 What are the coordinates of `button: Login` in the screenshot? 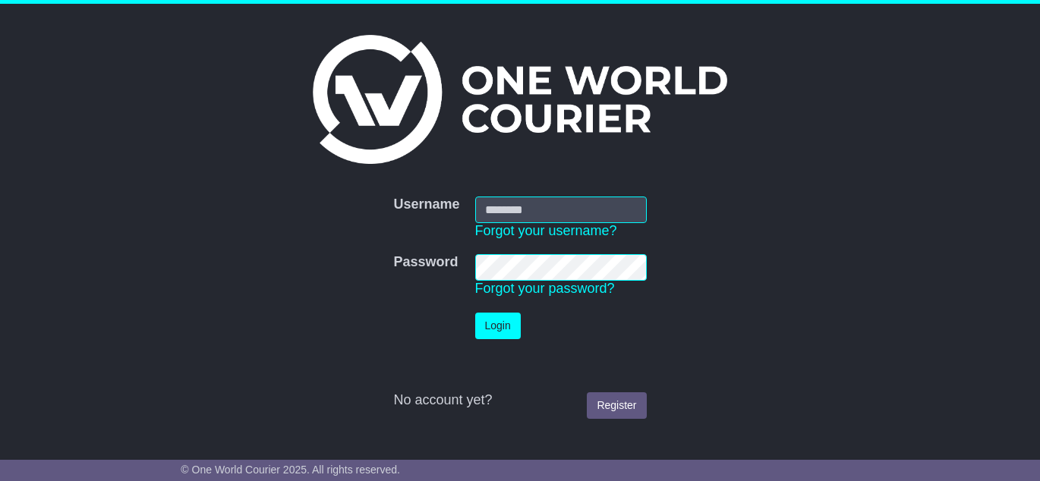 It's located at (498, 326).